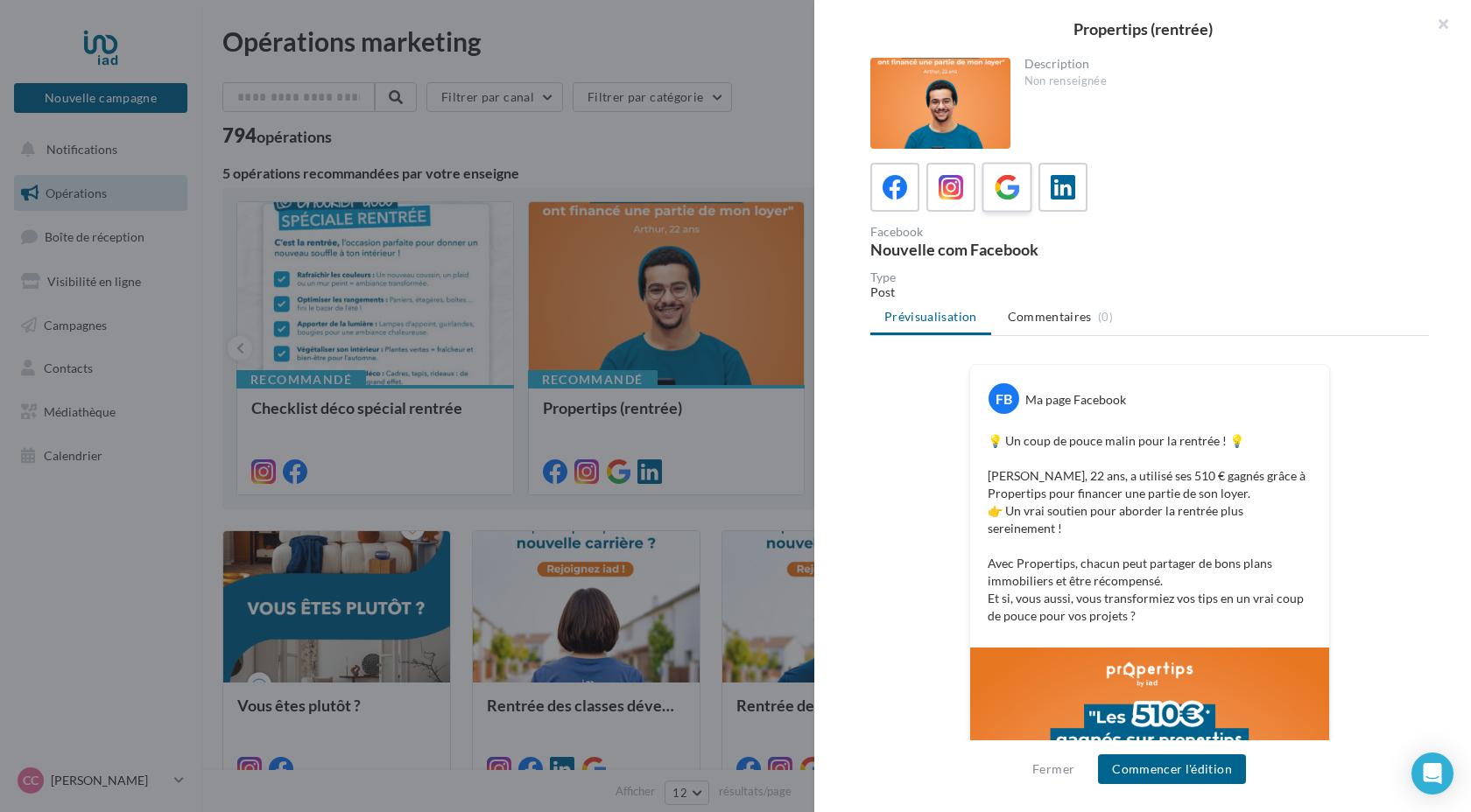 The image size is (1471, 812). I want to click on button: Commencer l'édition, so click(1172, 769).